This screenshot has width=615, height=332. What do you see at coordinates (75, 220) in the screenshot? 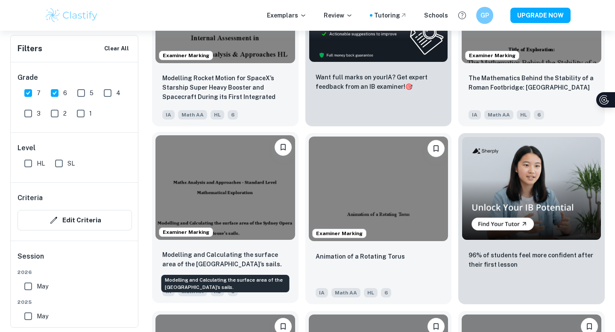
I see `button: Edit Criteria` at bounding box center [75, 220].